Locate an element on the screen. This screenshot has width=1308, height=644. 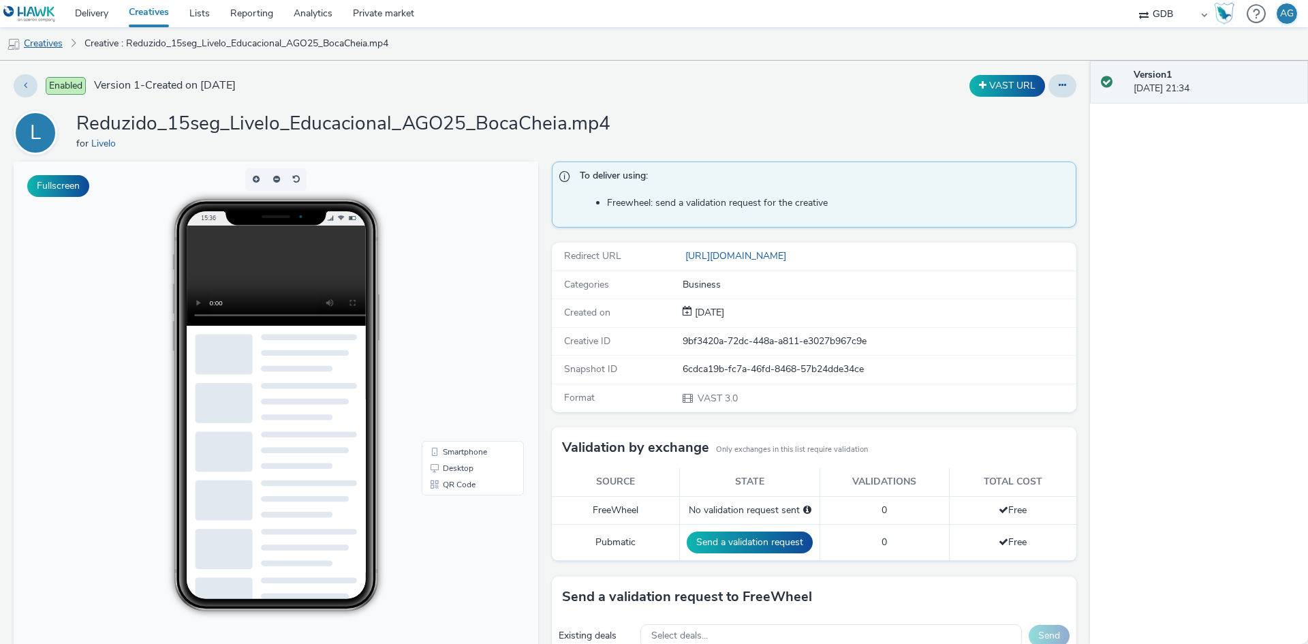
a: L is located at coordinates (38, 132).